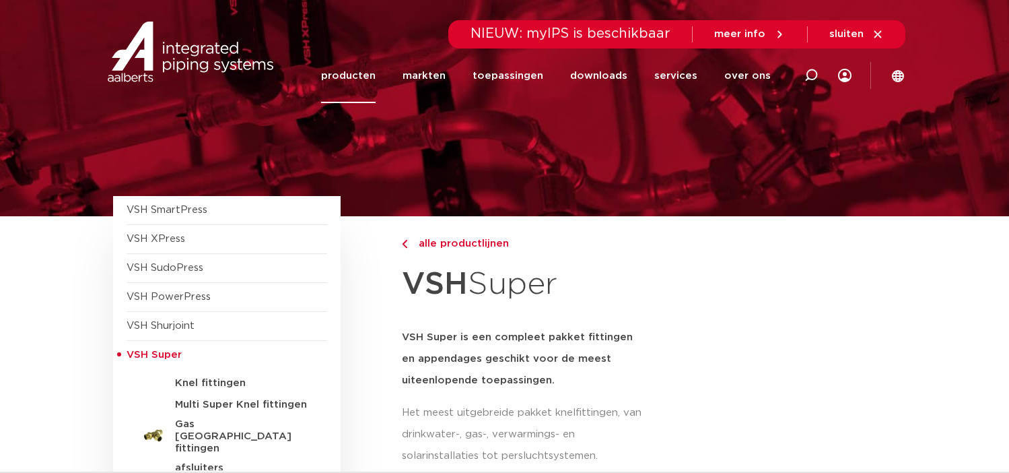 This screenshot has height=473, width=1009. I want to click on a: alle productlijnen, so click(524, 244).